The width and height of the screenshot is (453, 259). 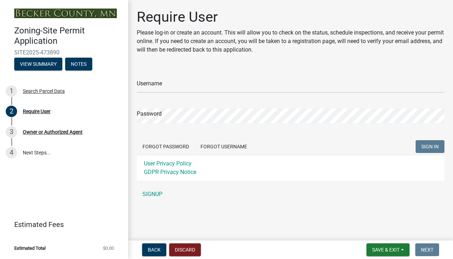 I want to click on span: SITE2025-473890, so click(x=64, y=52).